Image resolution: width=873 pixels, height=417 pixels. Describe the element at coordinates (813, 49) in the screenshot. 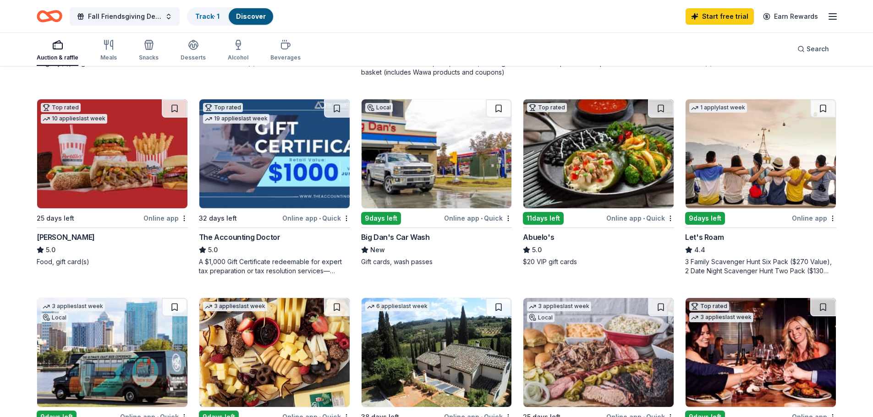

I see `button: Search` at that location.